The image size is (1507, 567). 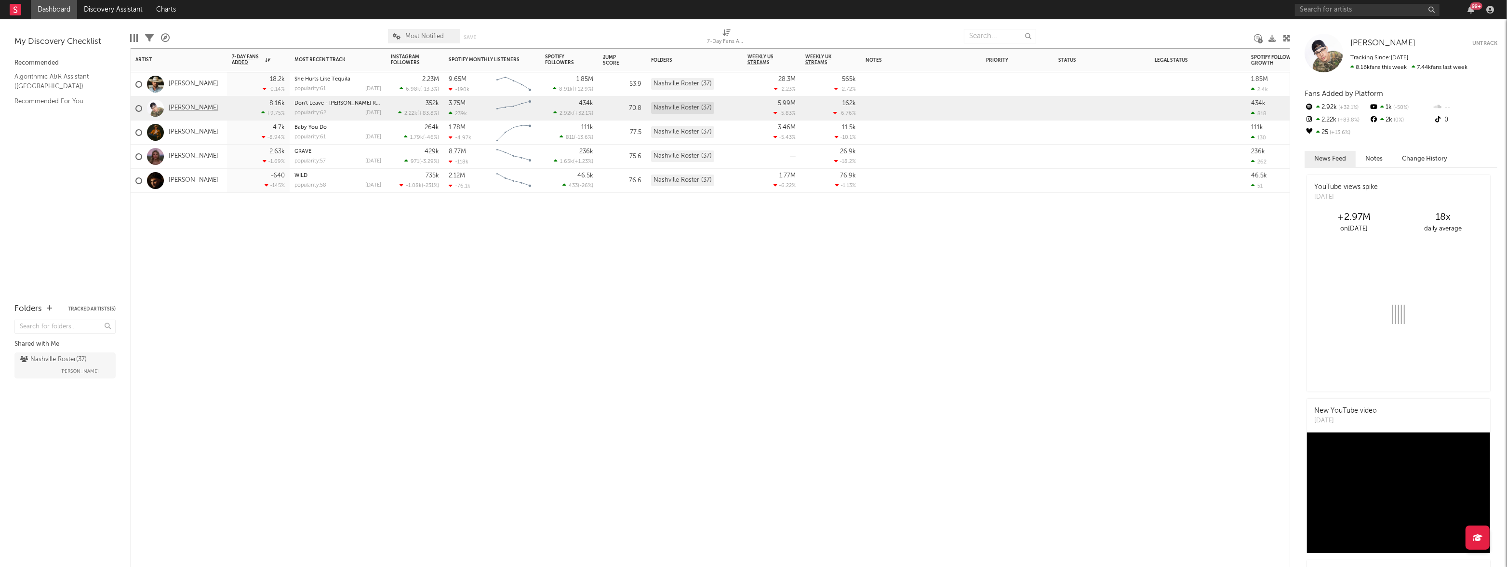 I want to click on div: 4.7k, so click(x=279, y=127).